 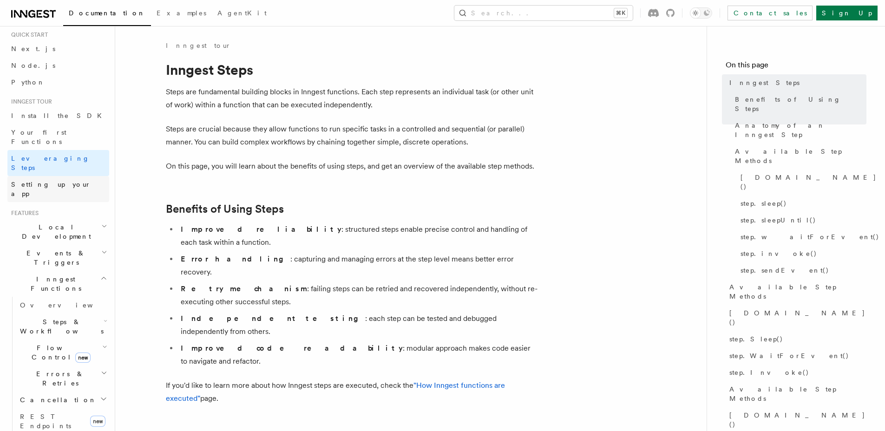 What do you see at coordinates (778, 254) in the screenshot?
I see `span: step.invoke()` at bounding box center [778, 254].